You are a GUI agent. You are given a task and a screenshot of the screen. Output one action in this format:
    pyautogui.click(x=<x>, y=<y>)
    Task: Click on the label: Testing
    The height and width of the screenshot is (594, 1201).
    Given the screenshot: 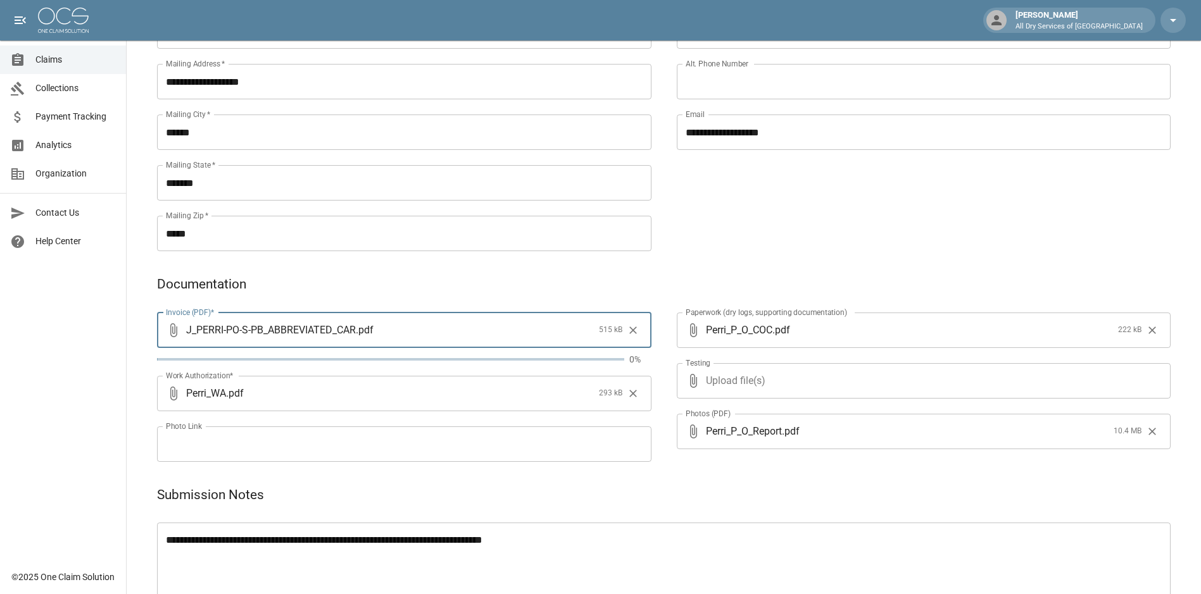 What is the action you would take?
    pyautogui.click(x=697, y=363)
    